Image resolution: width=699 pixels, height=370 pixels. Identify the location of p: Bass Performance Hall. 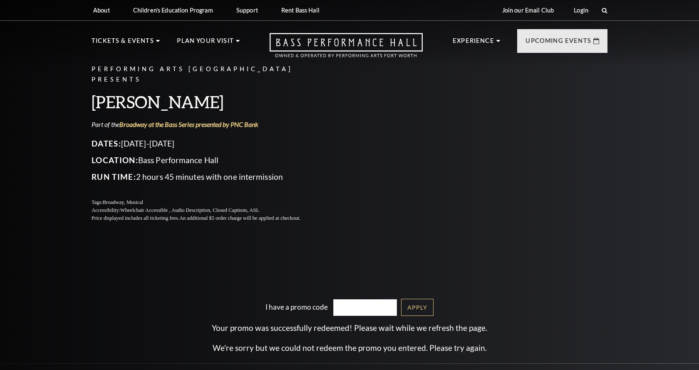
(206, 160).